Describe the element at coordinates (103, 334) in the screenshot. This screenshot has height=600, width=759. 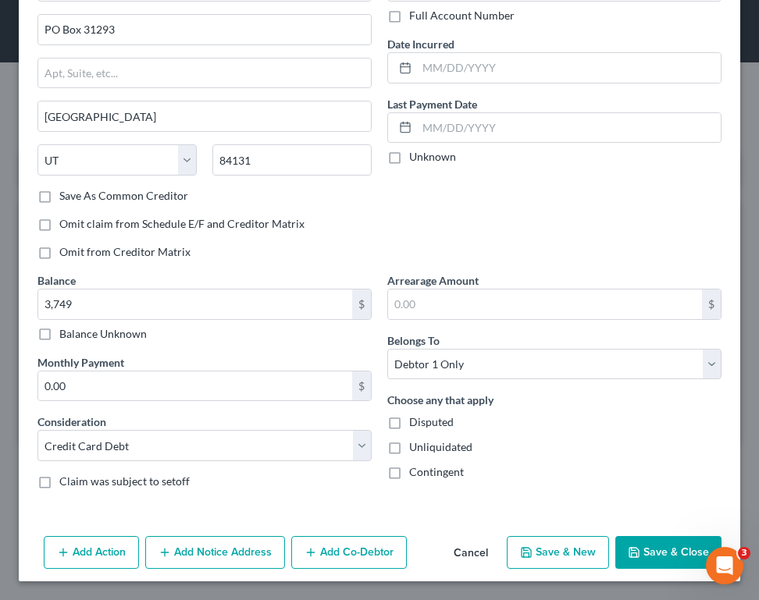
I see `label: Balance Unknown` at that location.